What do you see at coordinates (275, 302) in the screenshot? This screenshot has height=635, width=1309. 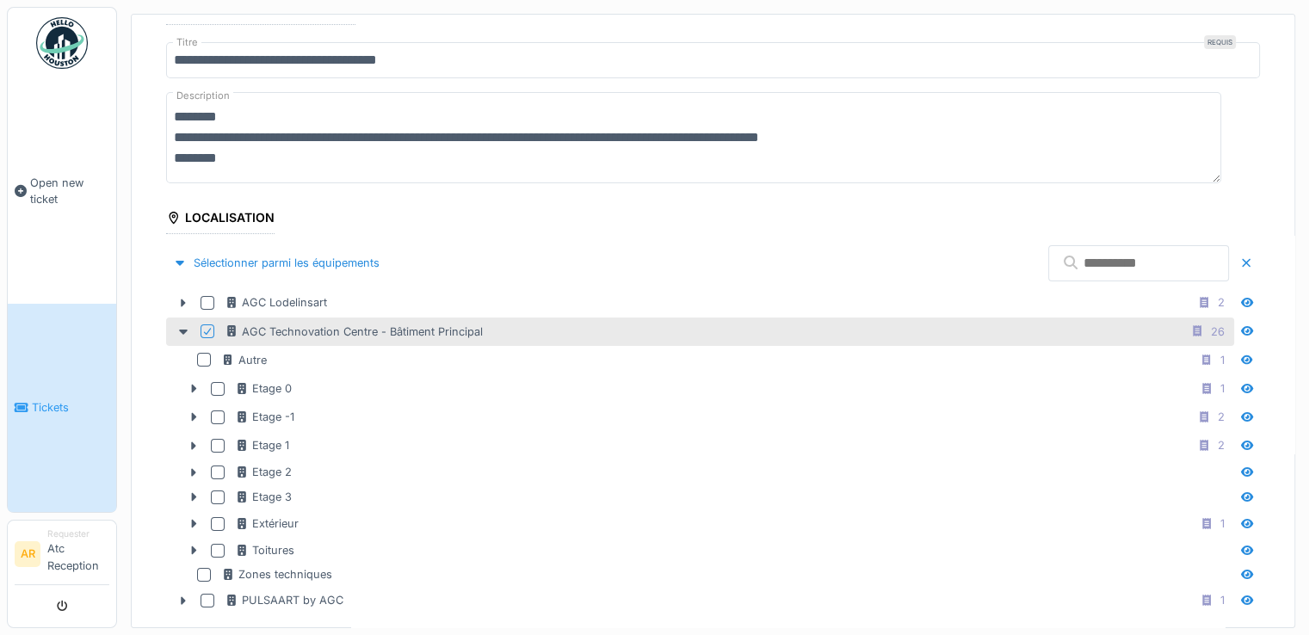 I see `div: AGC Lodelinsart` at bounding box center [275, 302].